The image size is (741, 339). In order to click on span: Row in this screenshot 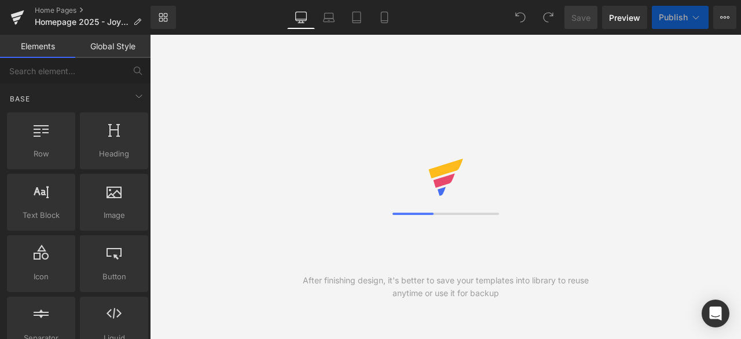, I will do `click(41, 153)`.